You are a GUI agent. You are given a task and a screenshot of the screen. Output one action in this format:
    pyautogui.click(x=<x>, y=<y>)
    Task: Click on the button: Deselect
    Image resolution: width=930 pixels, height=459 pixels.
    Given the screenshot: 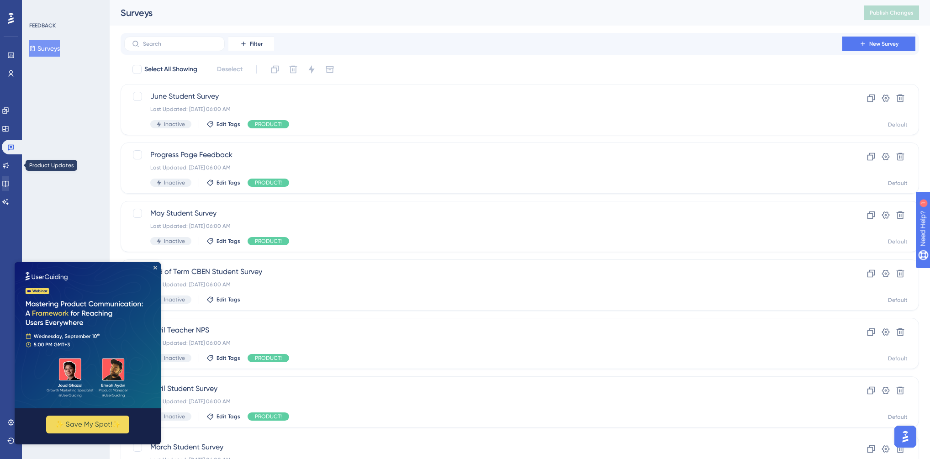 What is the action you would take?
    pyautogui.click(x=230, y=69)
    